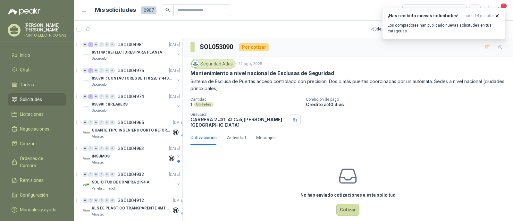 The height and width of the screenshot is (221, 513). What do you see at coordinates (168, 10) in the screenshot?
I see `span: search` at bounding box center [168, 10].